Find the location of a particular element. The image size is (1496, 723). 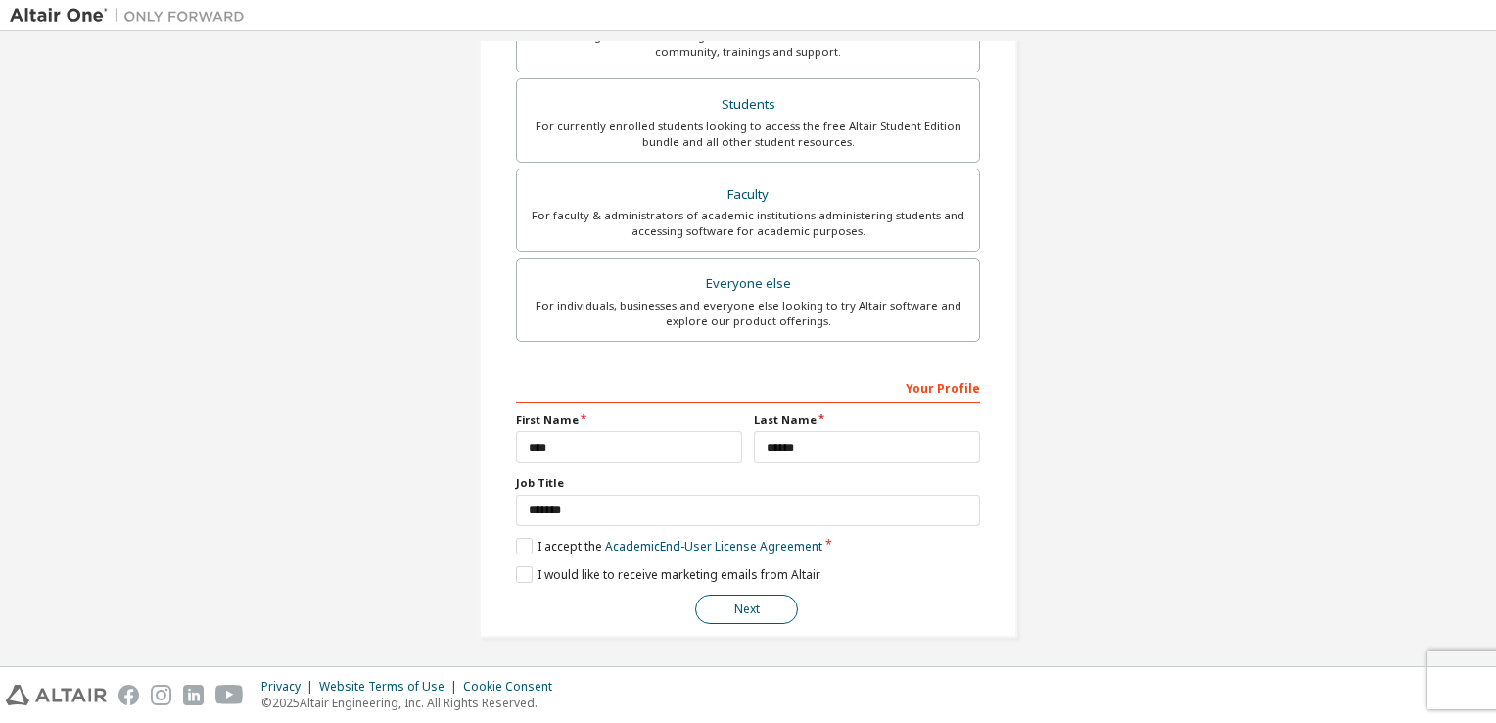

img: linkedin.svg is located at coordinates (193, 694).